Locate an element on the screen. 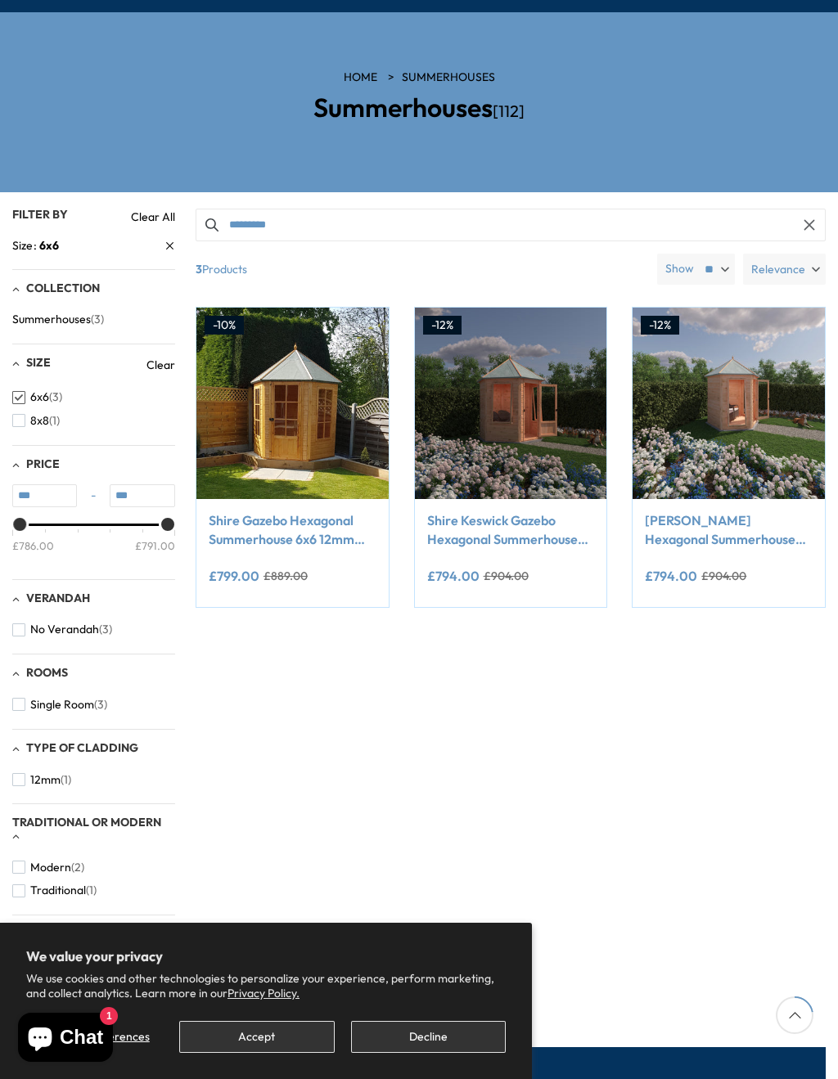  button: Accept is located at coordinates (256, 1036).